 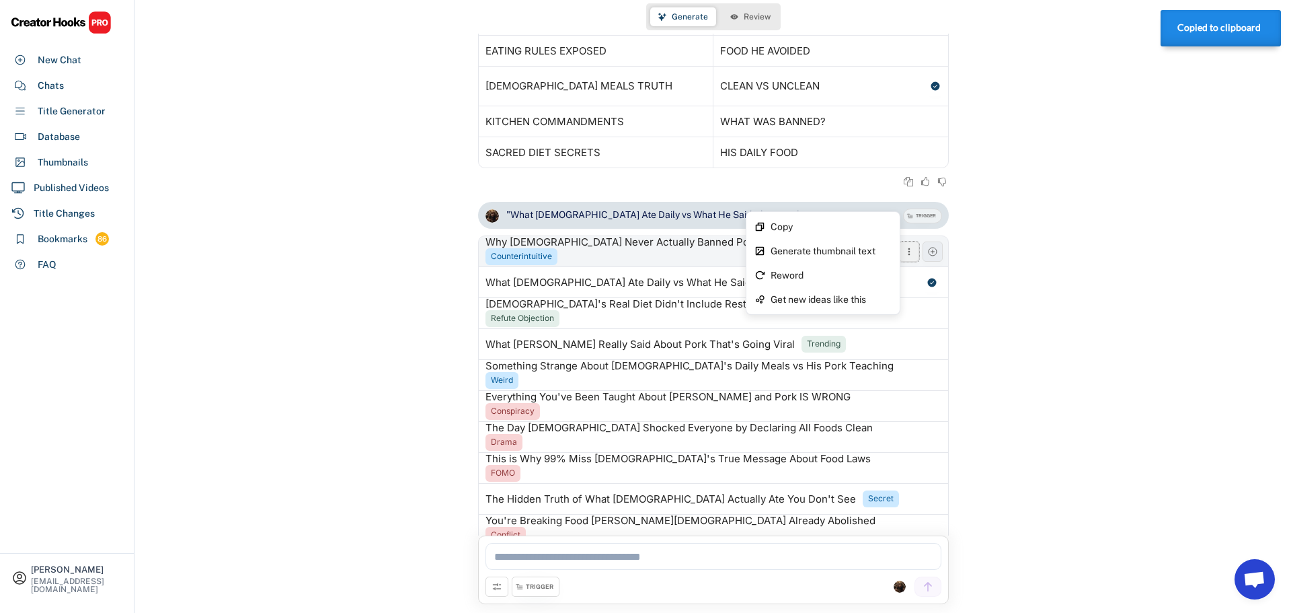 What do you see at coordinates (770, 86) in the screenshot?
I see `div: CLEAN VS UNCLEAN` at bounding box center [770, 86].